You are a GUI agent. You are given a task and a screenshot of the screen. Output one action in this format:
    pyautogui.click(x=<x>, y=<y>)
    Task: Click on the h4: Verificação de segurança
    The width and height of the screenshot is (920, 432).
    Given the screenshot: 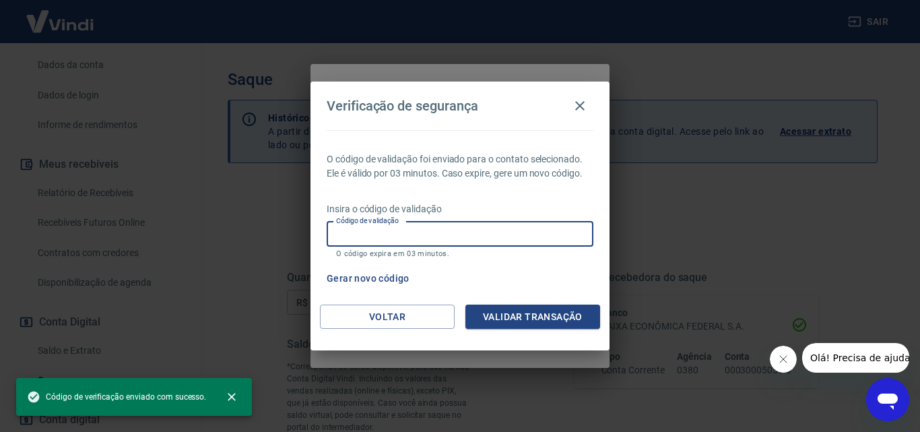 What is the action you would take?
    pyautogui.click(x=402, y=106)
    